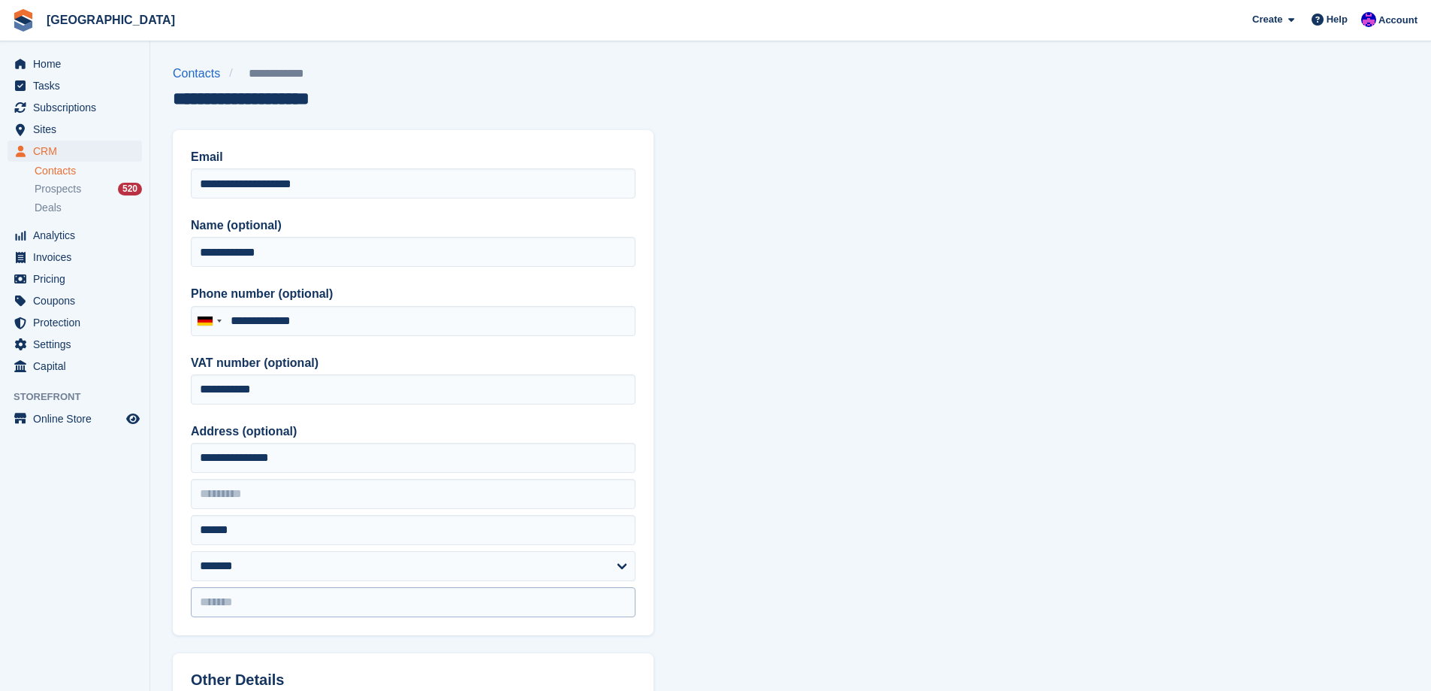 This screenshot has height=691, width=1431. Describe the element at coordinates (413, 363) in the screenshot. I see `label: VAT number (optional)` at that location.